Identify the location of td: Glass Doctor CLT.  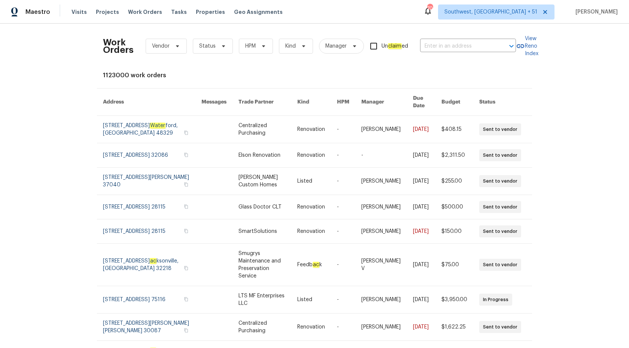
(262, 207).